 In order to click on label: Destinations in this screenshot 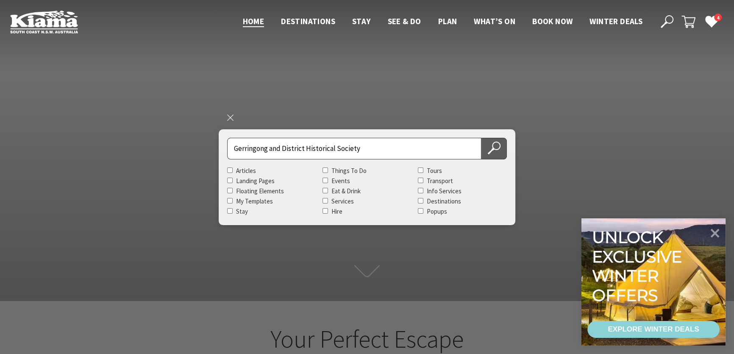, I will do `click(444, 201)`.